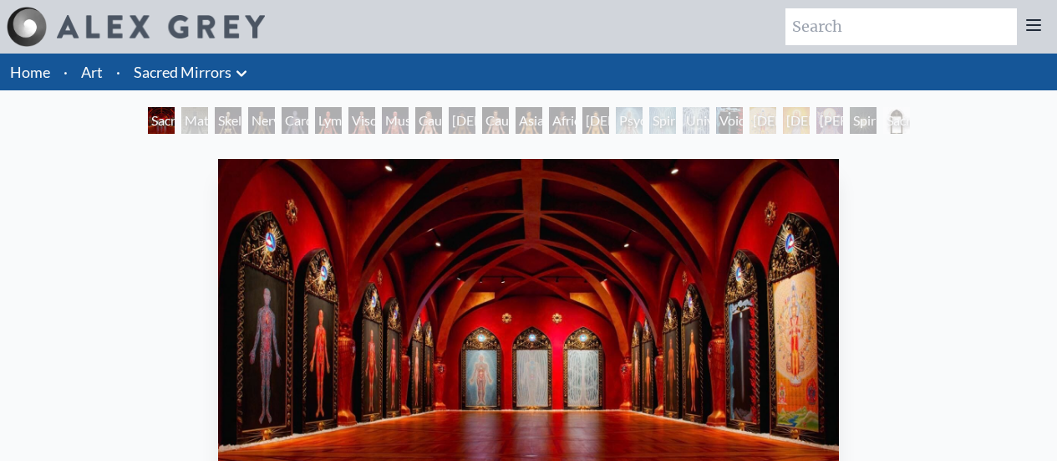 The width and height of the screenshot is (1057, 461). Describe the element at coordinates (897, 120) in the screenshot. I see `div: Sacred Mirrors Frame` at that location.